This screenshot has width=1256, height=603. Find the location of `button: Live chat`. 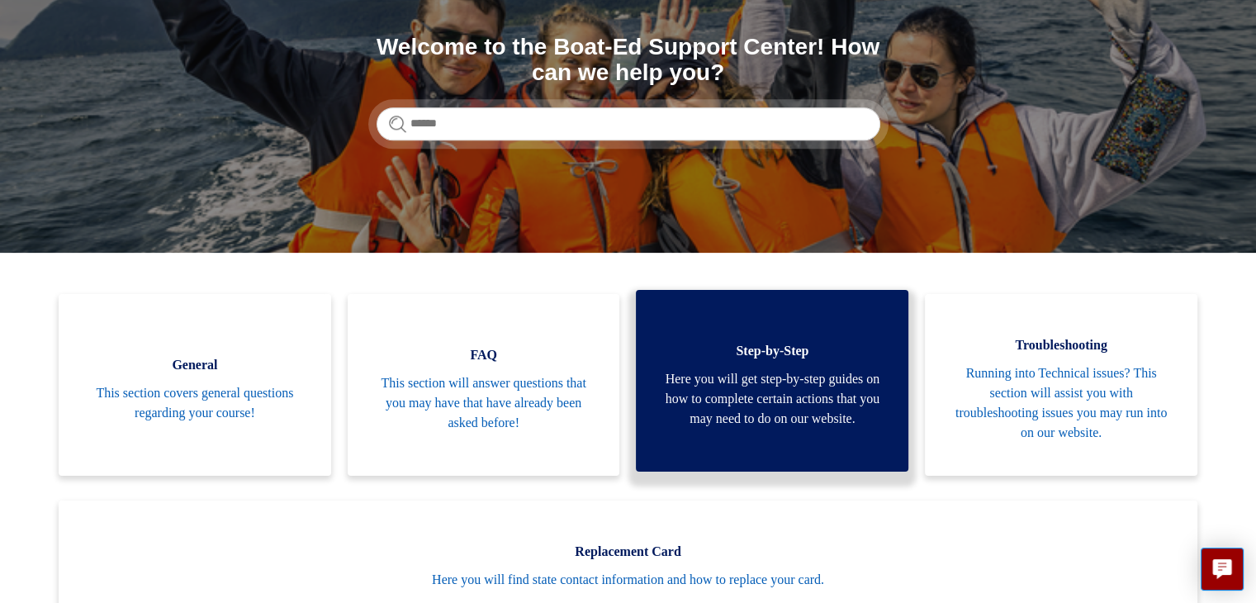

button: Live chat is located at coordinates (1222, 569).